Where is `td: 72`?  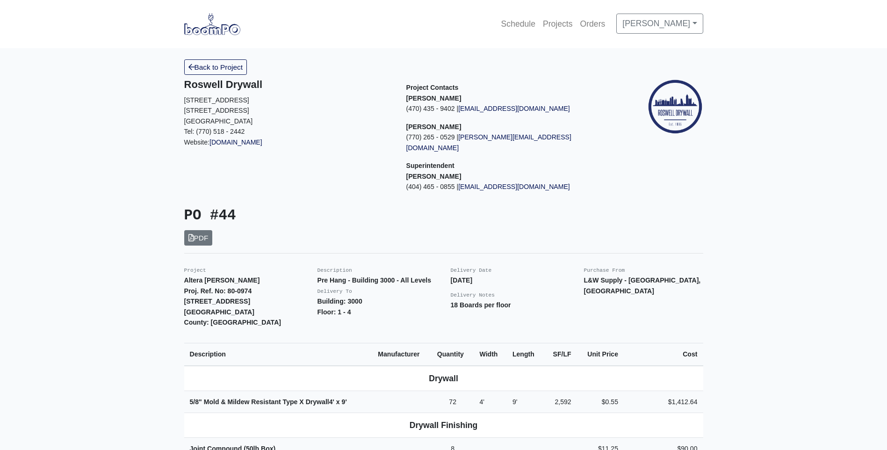
td: 72 is located at coordinates (453, 402).